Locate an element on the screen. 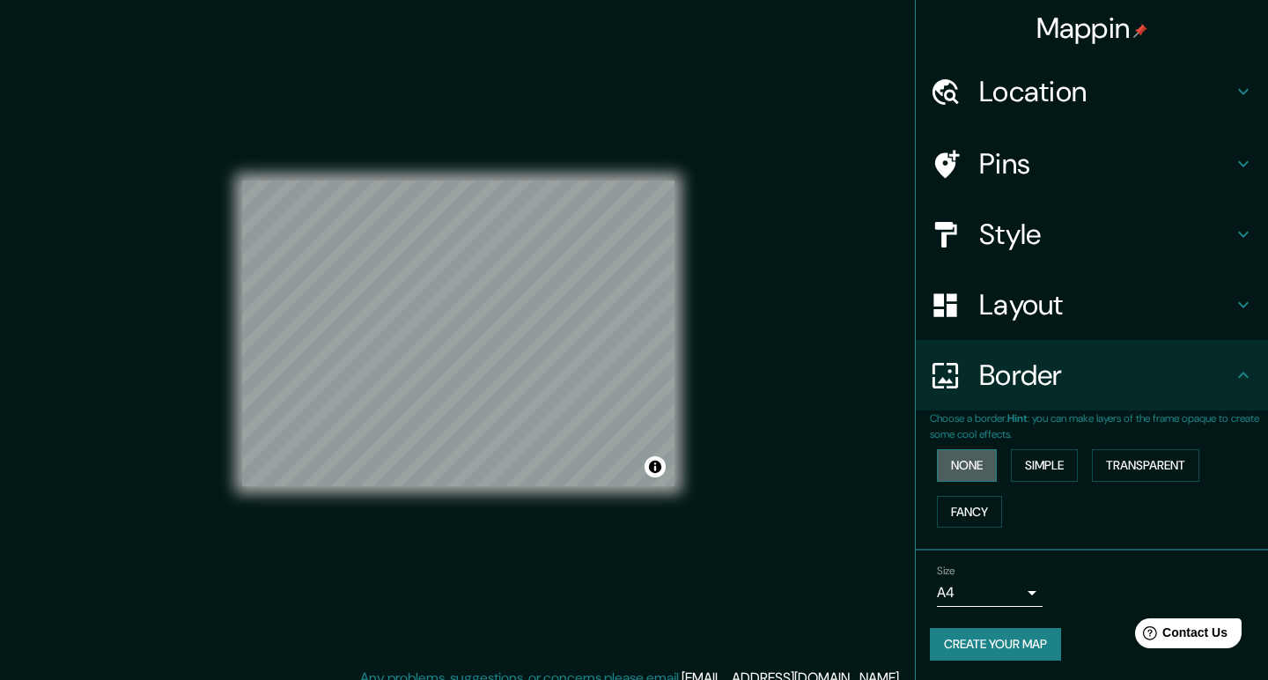 Image resolution: width=1268 pixels, height=680 pixels. h4: Border is located at coordinates (1106, 375).